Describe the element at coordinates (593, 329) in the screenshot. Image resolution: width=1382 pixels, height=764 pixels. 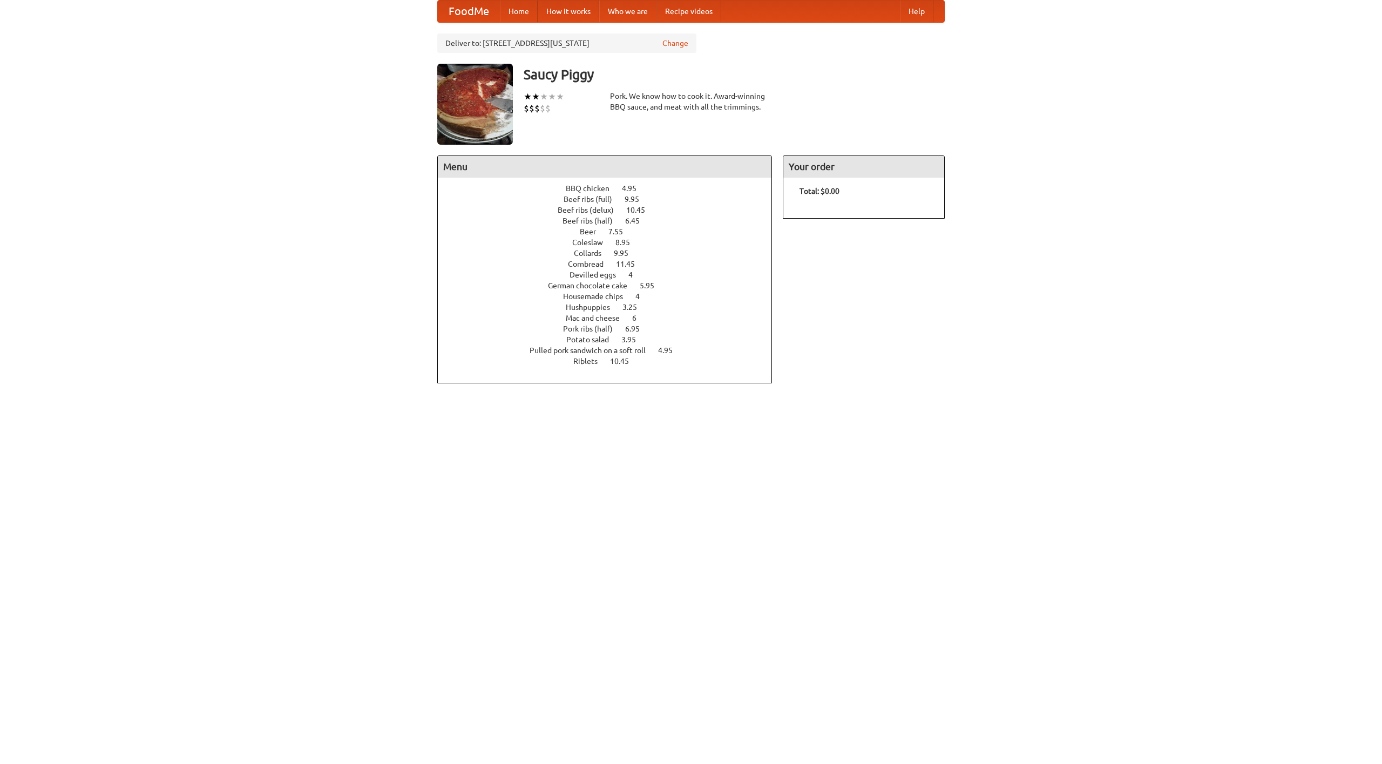
I see `span: Pork ribs (half)` at that location.